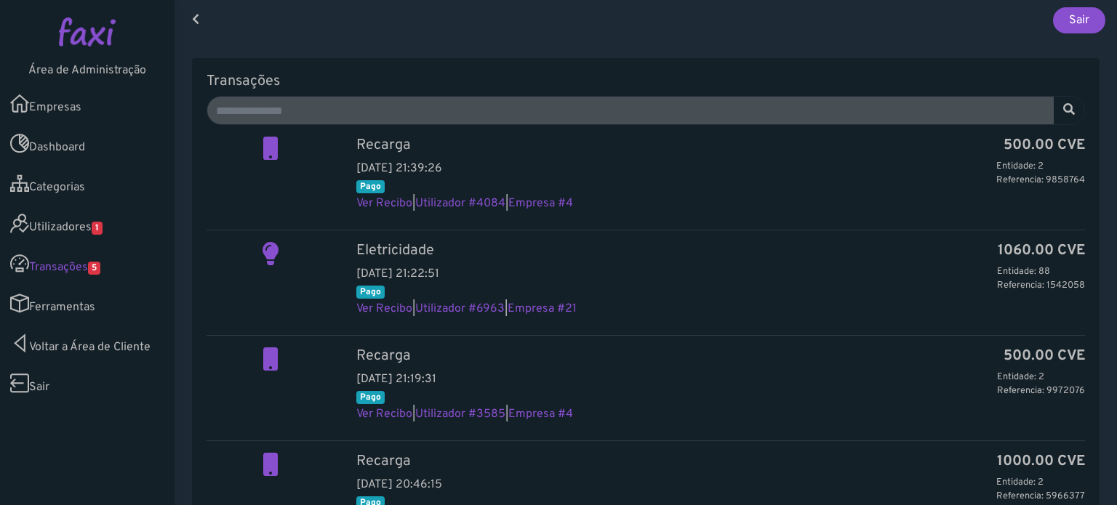  I want to click on b: 1060.00 CVE, so click(1041, 251).